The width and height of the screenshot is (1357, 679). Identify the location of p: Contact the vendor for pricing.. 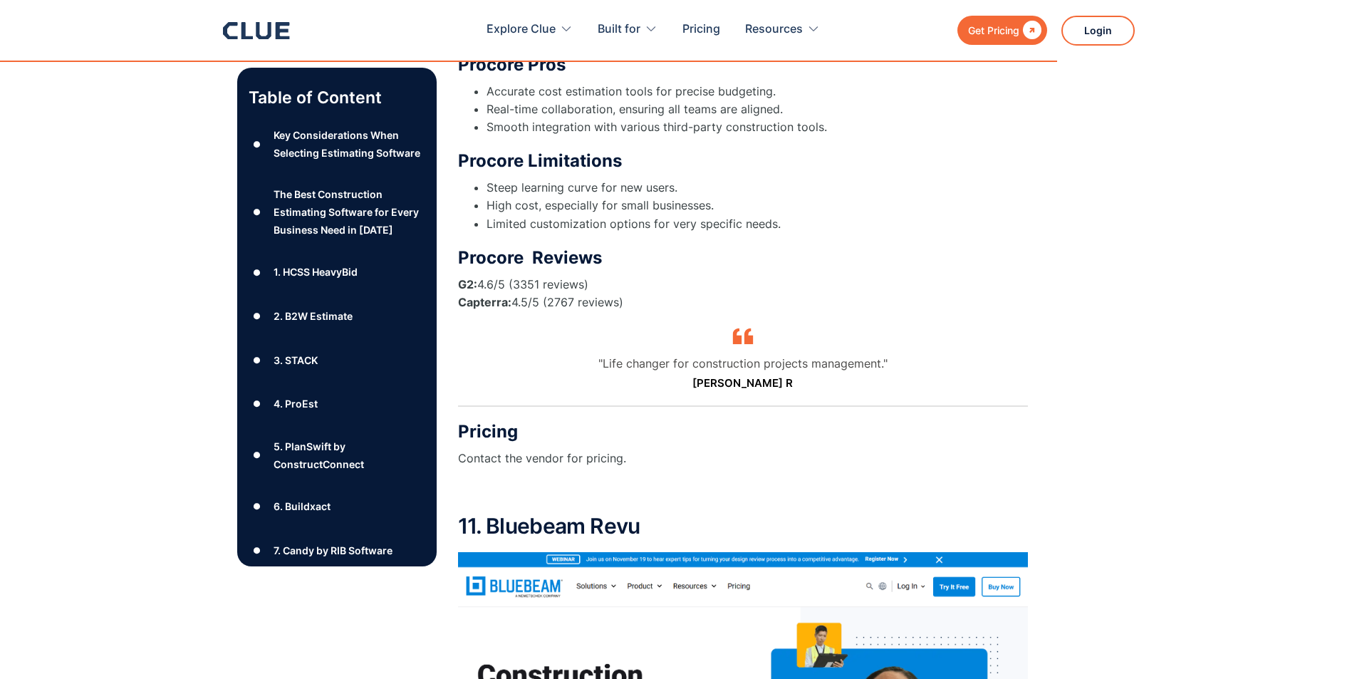
(743, 458).